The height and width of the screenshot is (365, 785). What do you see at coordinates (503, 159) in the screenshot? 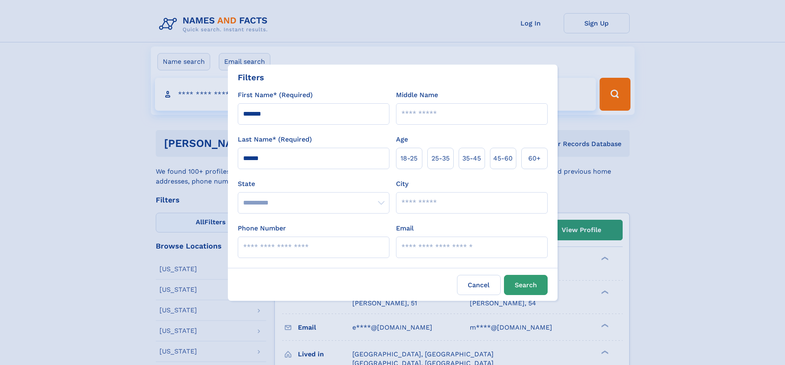
I see `span: 45‑60` at bounding box center [503, 159].